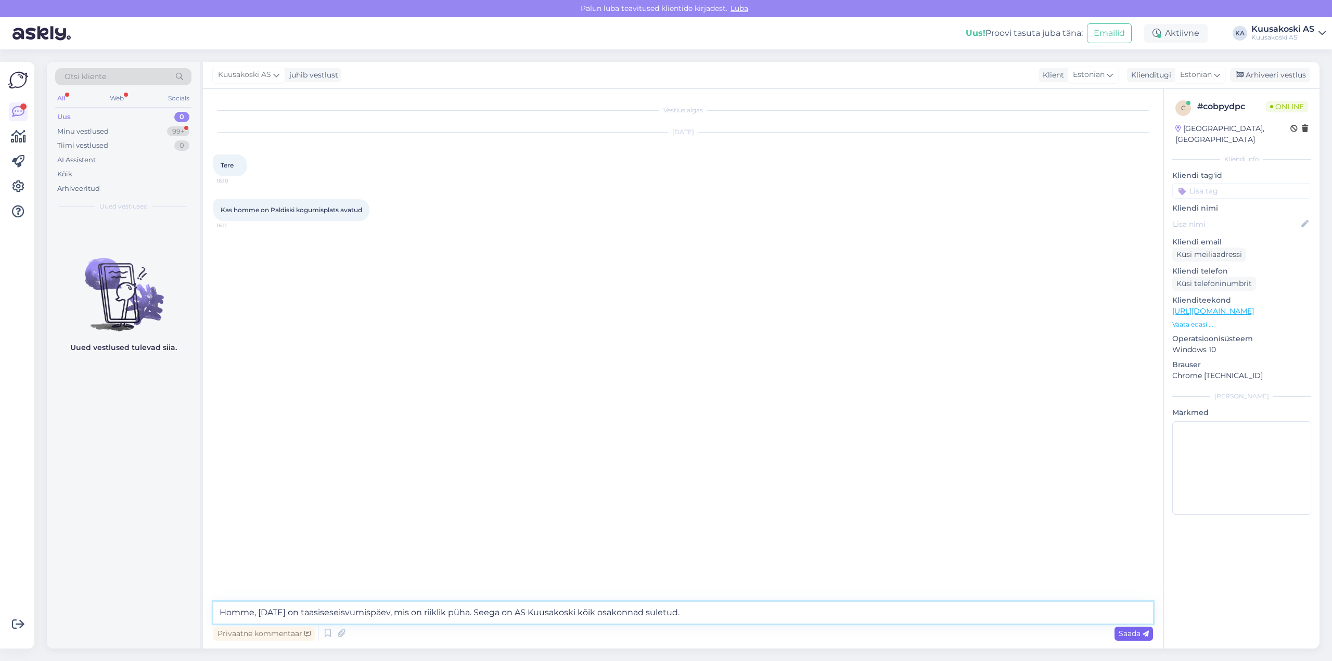  Describe the element at coordinates (1241, 208) in the screenshot. I see `p: Kliendi nimi` at that location.